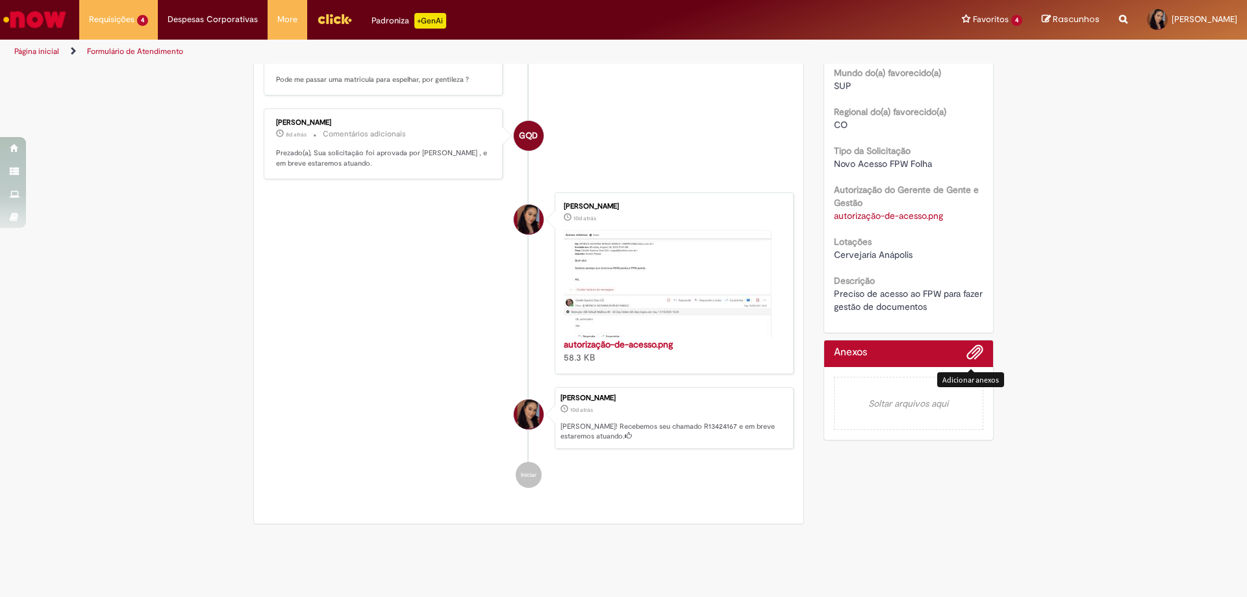  I want to click on time: 21/08/2025 09:37:15, so click(296, 134).